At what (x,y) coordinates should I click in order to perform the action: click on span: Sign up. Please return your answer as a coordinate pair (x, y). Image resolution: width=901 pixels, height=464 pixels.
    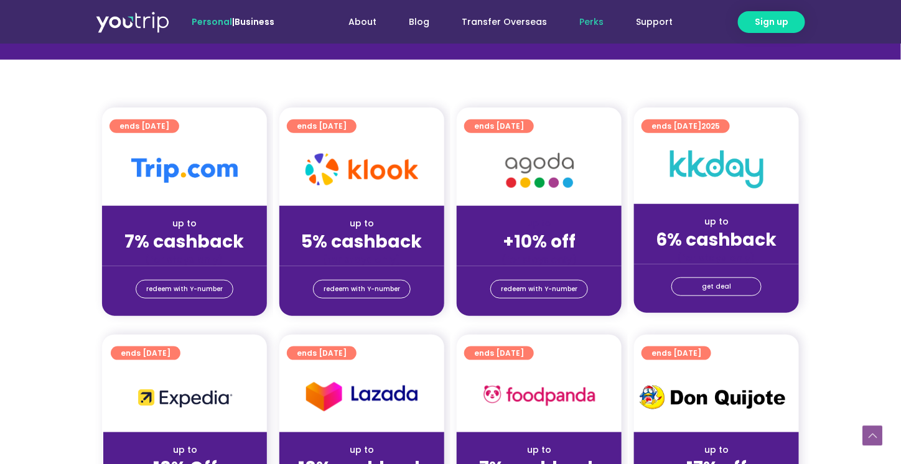
    Looking at the image, I should click on (771, 22).